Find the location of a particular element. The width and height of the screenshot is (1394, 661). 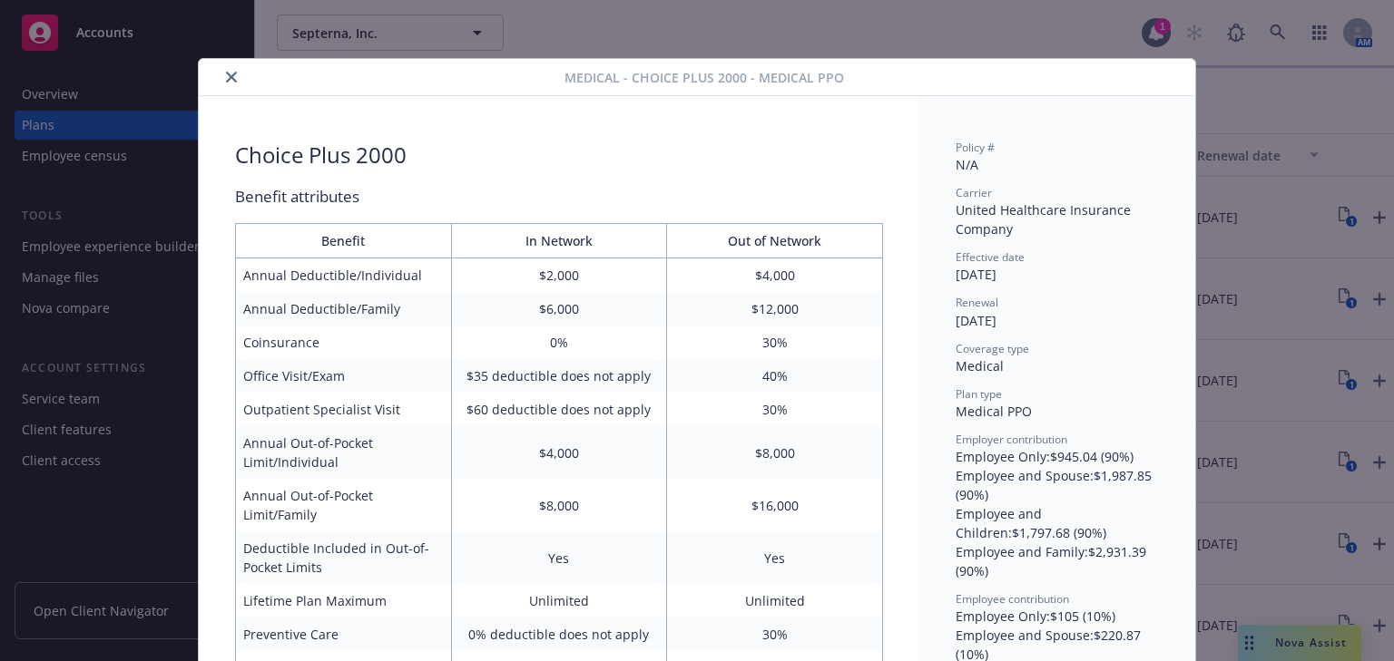

div: Employee and Children : $1,797.68 (90%) is located at coordinates (1057, 524).